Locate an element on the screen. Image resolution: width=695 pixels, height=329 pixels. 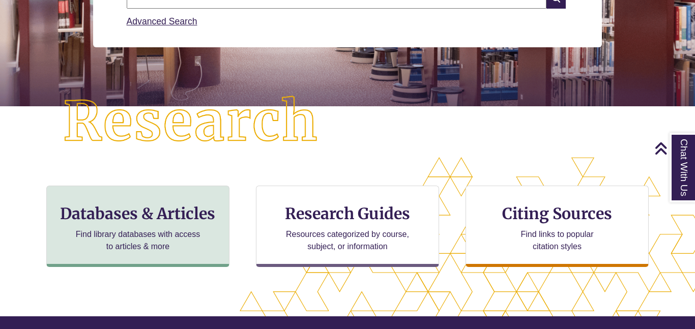
h3: Citing Sources is located at coordinates (557, 214).